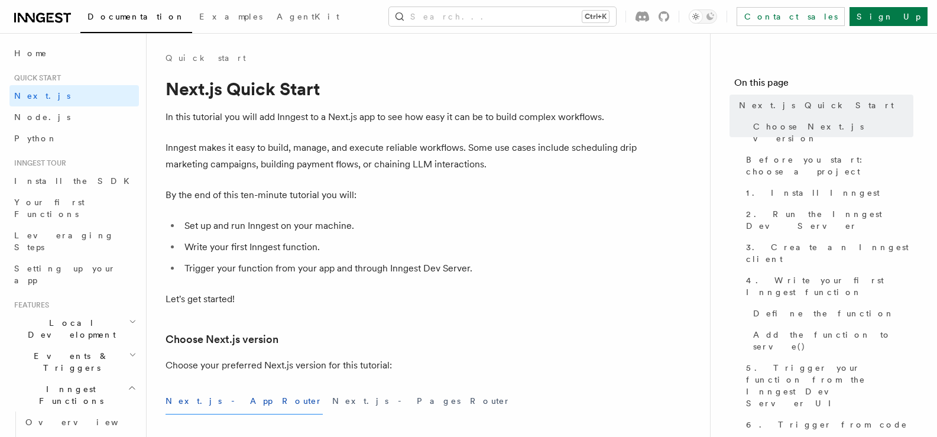 The width and height of the screenshot is (937, 437). Describe the element at coordinates (80, 422) in the screenshot. I see `a: Overview` at that location.